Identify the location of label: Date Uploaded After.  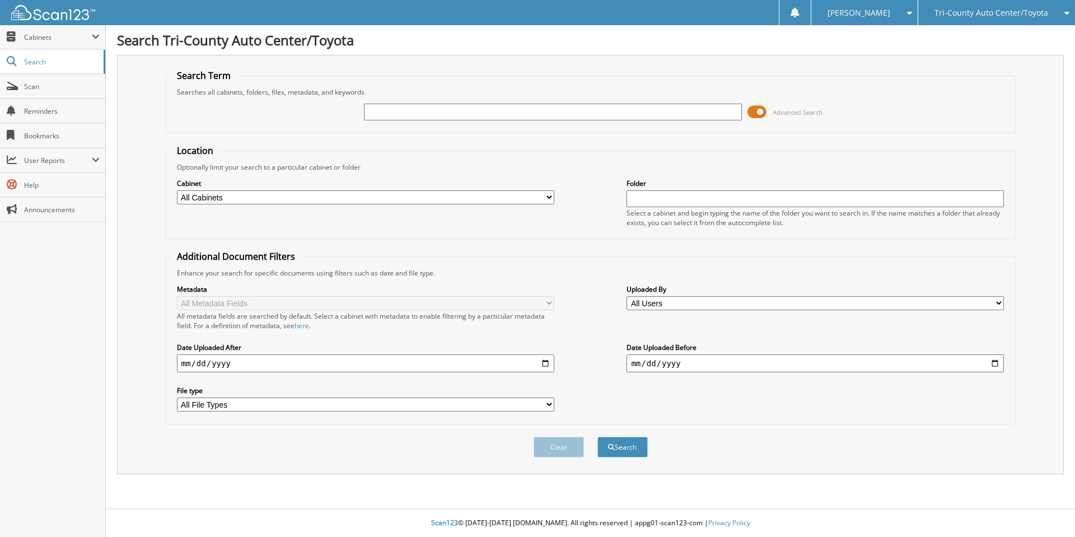
(366, 347).